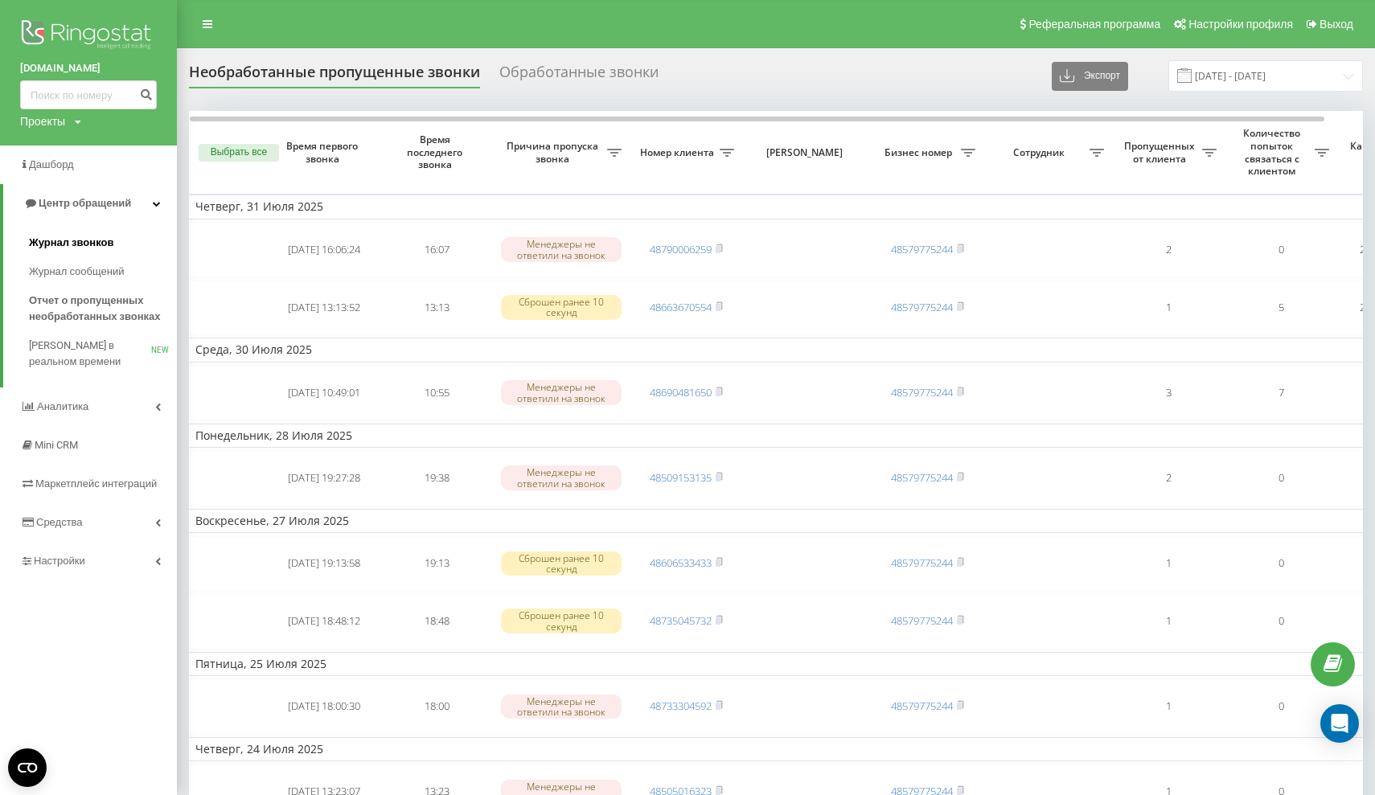 Image resolution: width=1375 pixels, height=795 pixels. What do you see at coordinates (88, 36) in the screenshot?
I see `img: Ringostat logo` at bounding box center [88, 36].